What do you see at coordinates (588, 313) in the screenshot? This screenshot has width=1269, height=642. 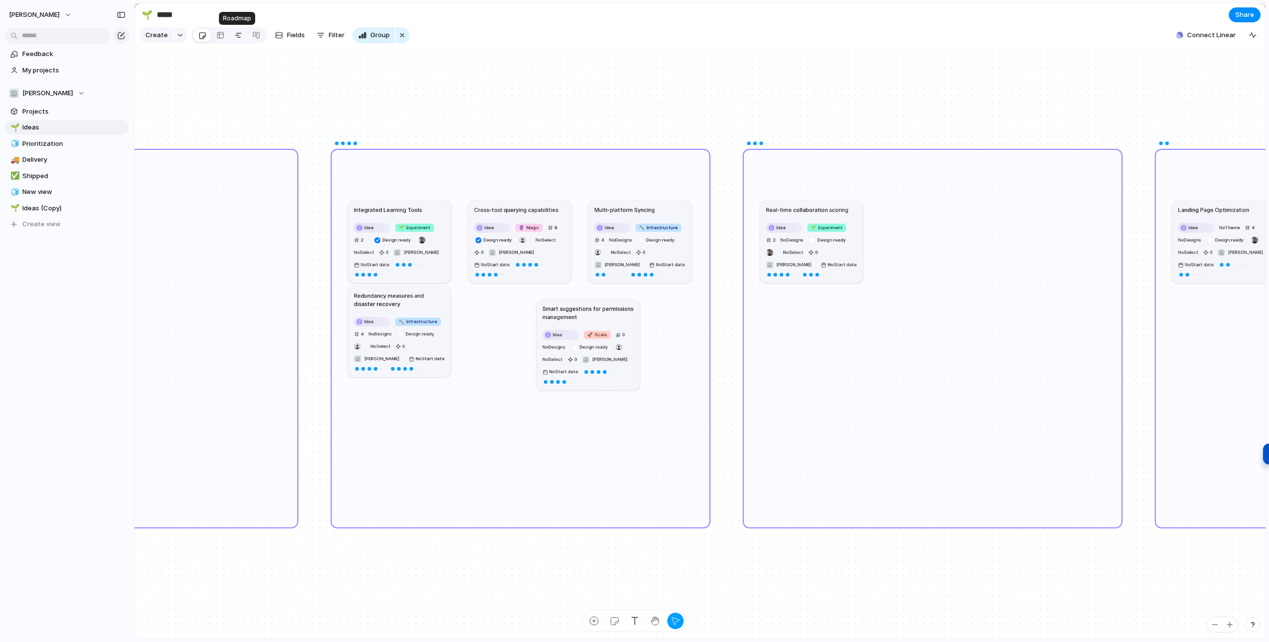 I see `h1: Smart suggestions for permissions management` at bounding box center [588, 313].